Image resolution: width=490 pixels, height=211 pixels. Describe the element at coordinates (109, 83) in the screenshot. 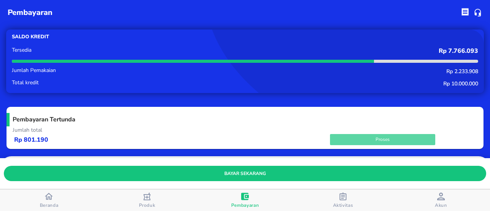

I see `p: Total kredit` at that location.